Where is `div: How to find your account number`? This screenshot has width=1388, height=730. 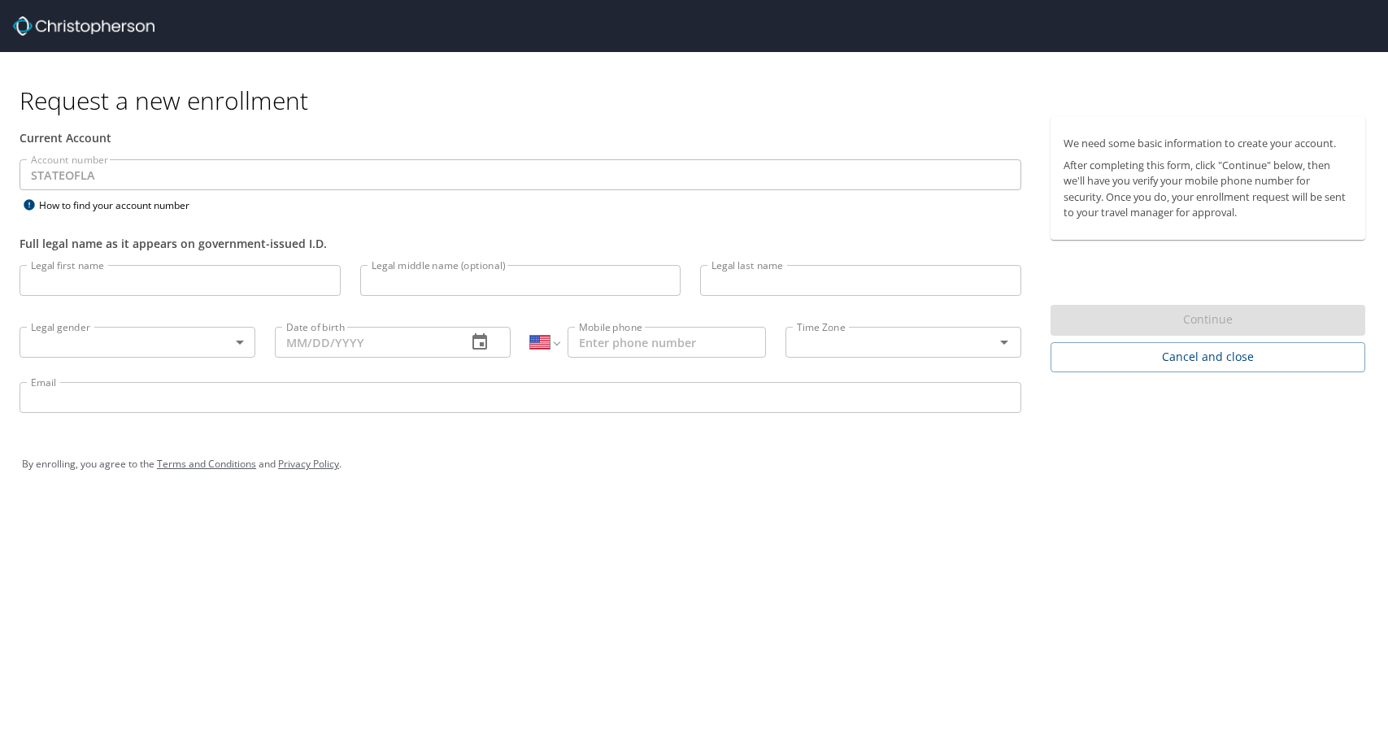 div: How to find your account number is located at coordinates (121, 205).